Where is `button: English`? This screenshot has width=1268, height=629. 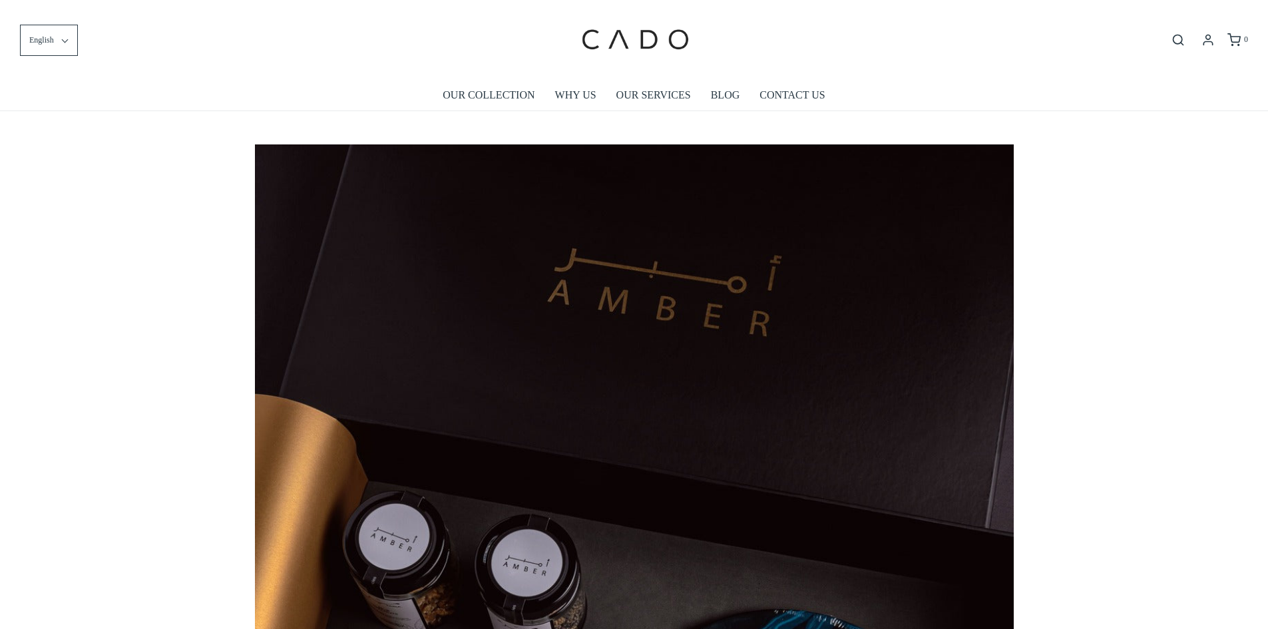
button: English is located at coordinates (49, 40).